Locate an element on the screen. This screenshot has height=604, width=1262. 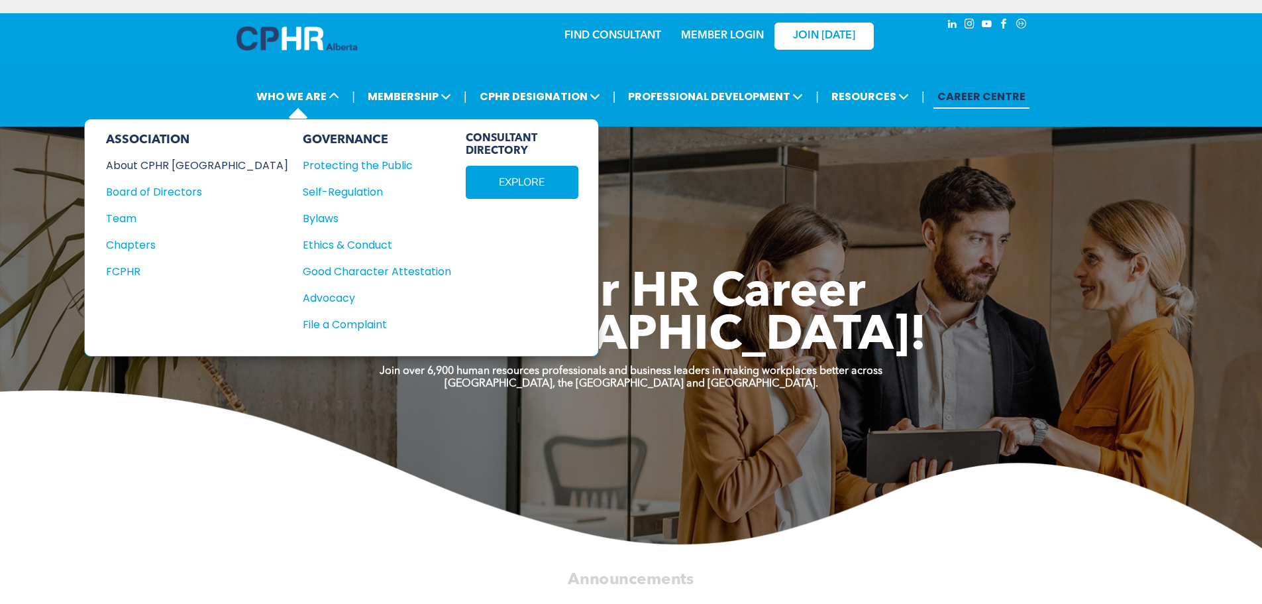
a: File a Complaint is located at coordinates (377, 324).